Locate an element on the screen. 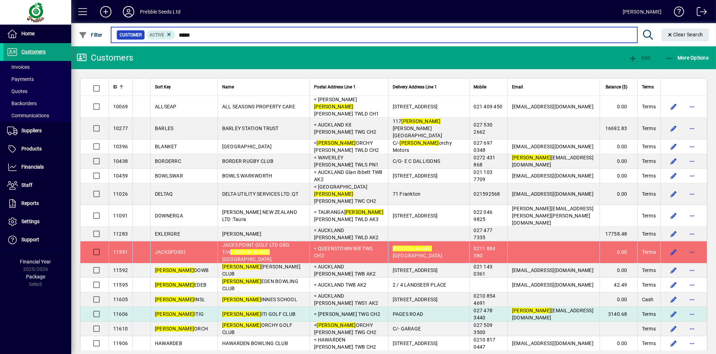 The image size is (716, 354). span: HAWARDEB is located at coordinates (168, 343).